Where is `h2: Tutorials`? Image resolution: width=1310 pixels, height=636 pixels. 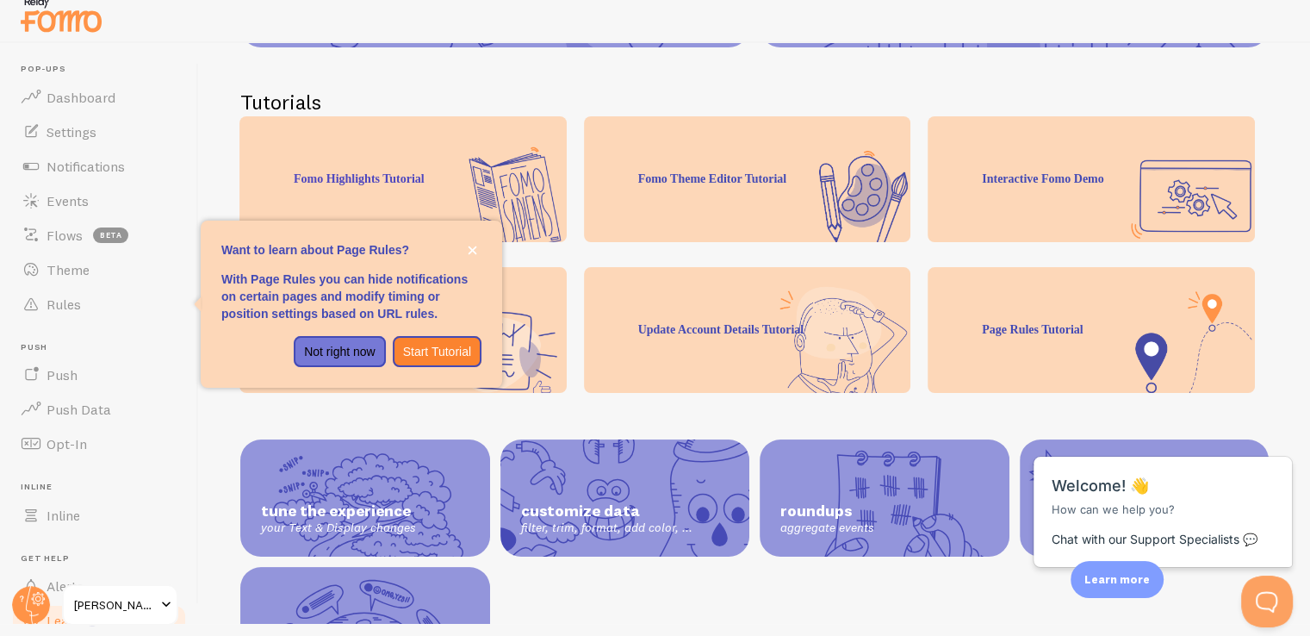 h2: Tutorials is located at coordinates (755, 102).